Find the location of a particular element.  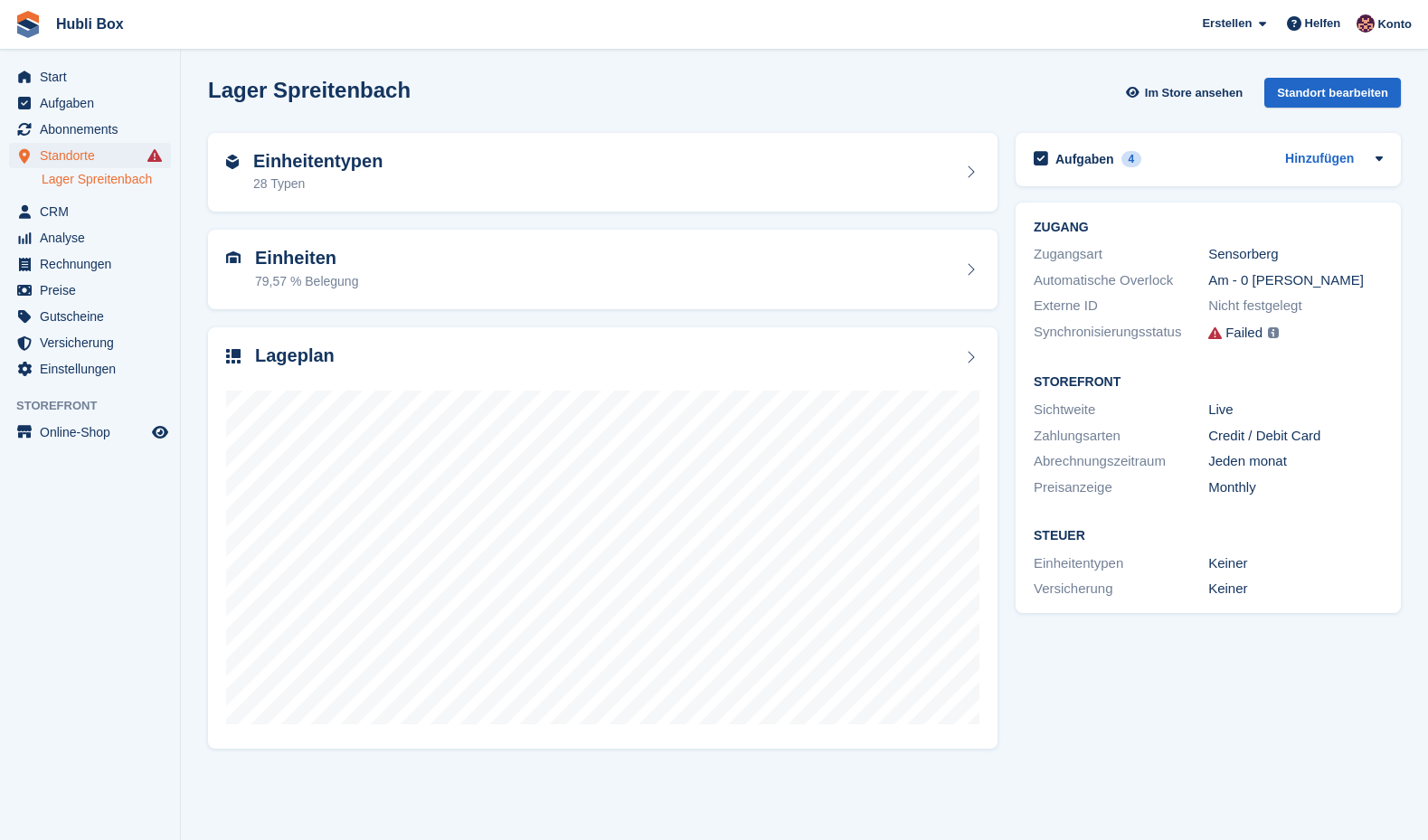

h2: Lager Spreitenbach is located at coordinates (309, 90).